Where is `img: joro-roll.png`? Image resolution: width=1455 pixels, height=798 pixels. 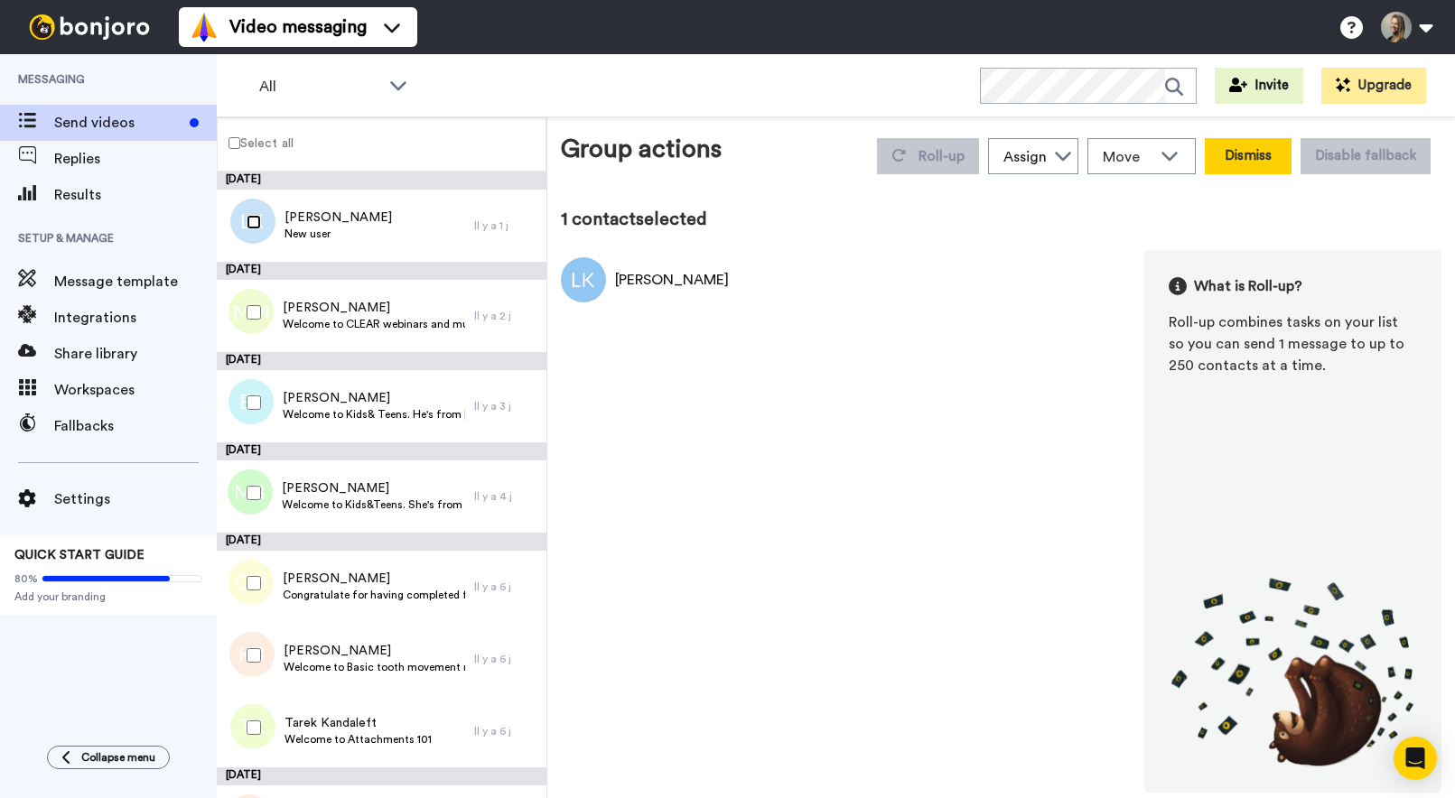 img: joro-roll.png is located at coordinates (1292, 672).